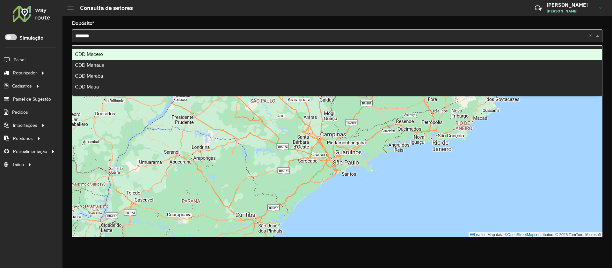 The width and height of the screenshot is (612, 268). Describe the element at coordinates (83, 23) in the screenshot. I see `label: Depósito` at that location.